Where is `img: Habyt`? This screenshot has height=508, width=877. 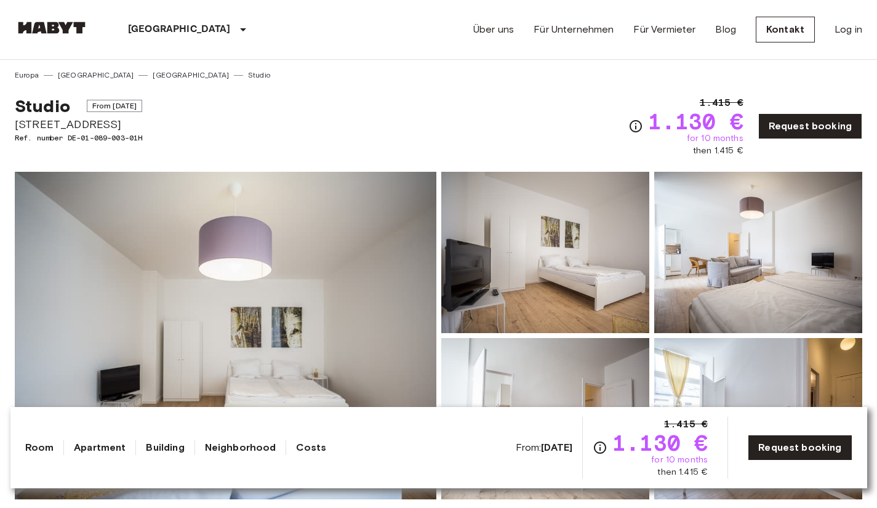
img: Habyt is located at coordinates (52, 28).